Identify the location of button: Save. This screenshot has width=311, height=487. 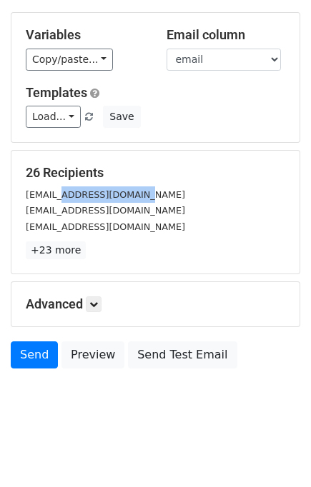
(121, 116).